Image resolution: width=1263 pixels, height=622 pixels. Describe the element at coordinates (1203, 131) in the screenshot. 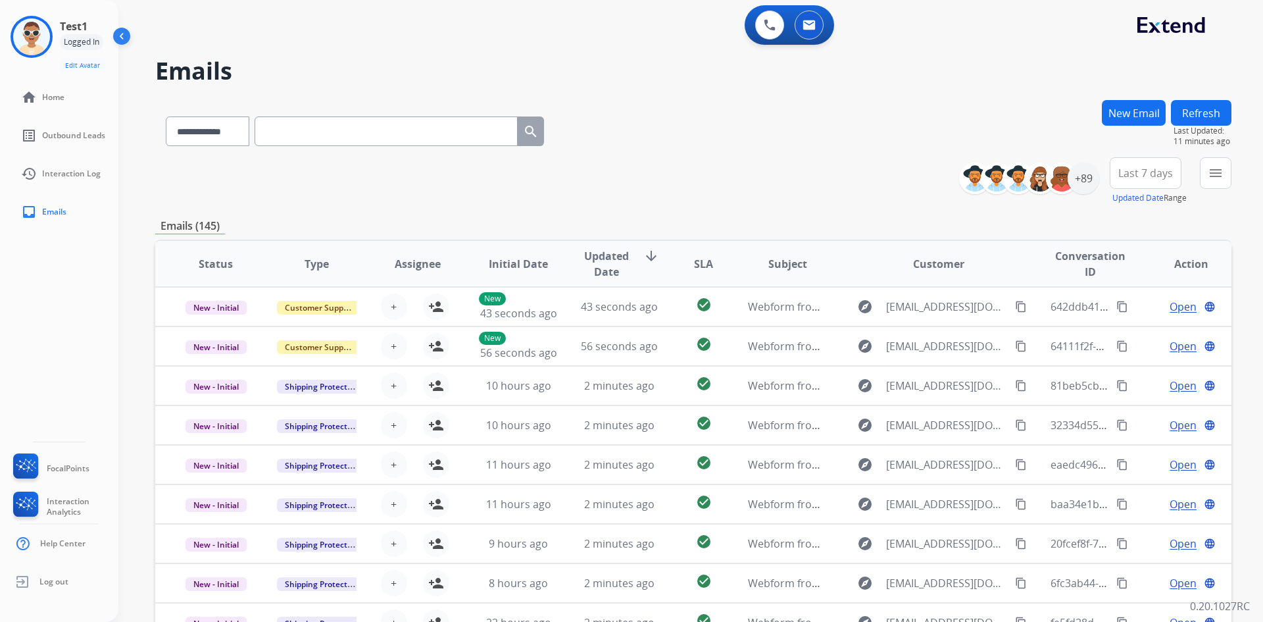

I see `span: Last Updated:` at that location.